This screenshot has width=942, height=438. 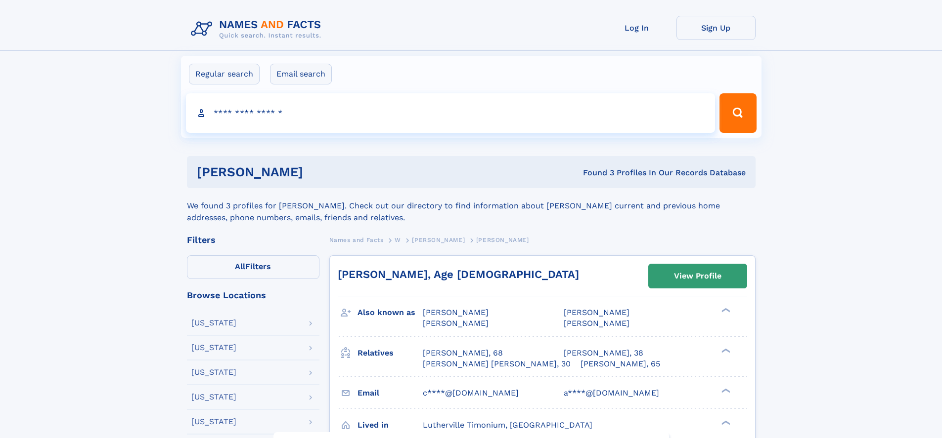 What do you see at coordinates (698, 276) in the screenshot?
I see `a: View Profile` at bounding box center [698, 276].